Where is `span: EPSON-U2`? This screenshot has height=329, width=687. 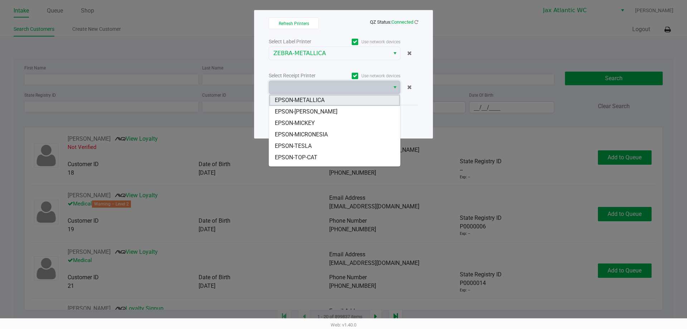 span: EPSON-U2 is located at coordinates (288, 169).